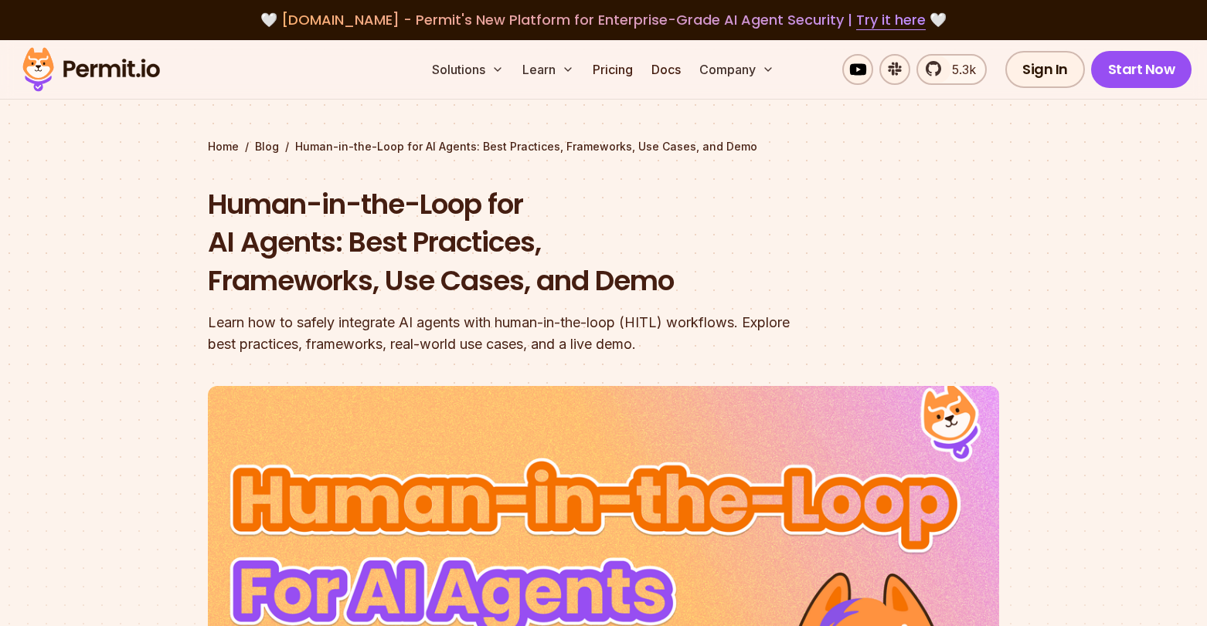 The width and height of the screenshot is (1207, 626). What do you see at coordinates (736, 70) in the screenshot?
I see `button: Company` at bounding box center [736, 70].